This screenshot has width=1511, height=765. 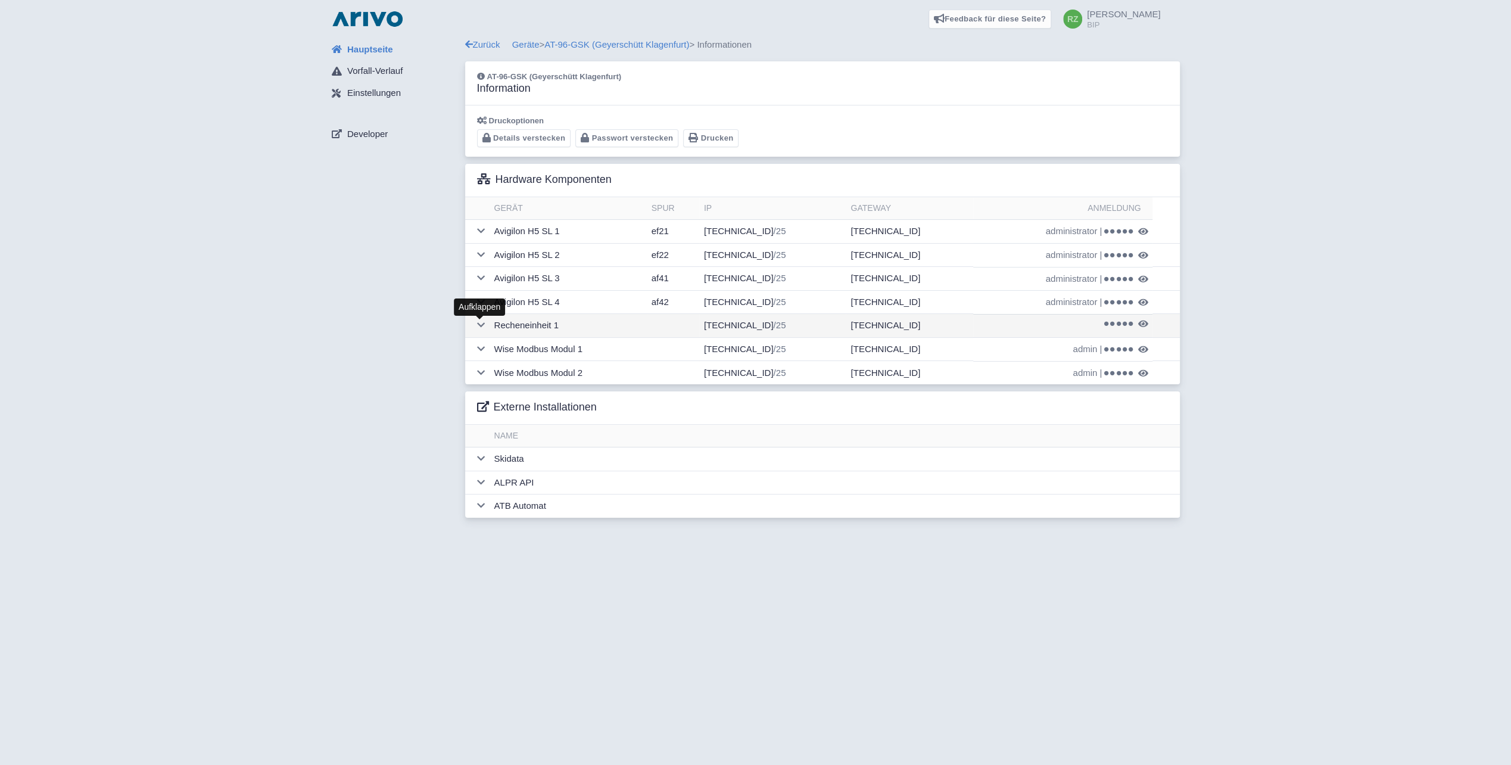 What do you see at coordinates (375, 71) in the screenshot?
I see `span: Vorfall-Verlauf` at bounding box center [375, 71].